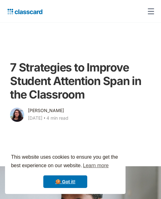 Image resolution: width=161 pixels, height=199 pixels. I want to click on a: home, so click(24, 11).